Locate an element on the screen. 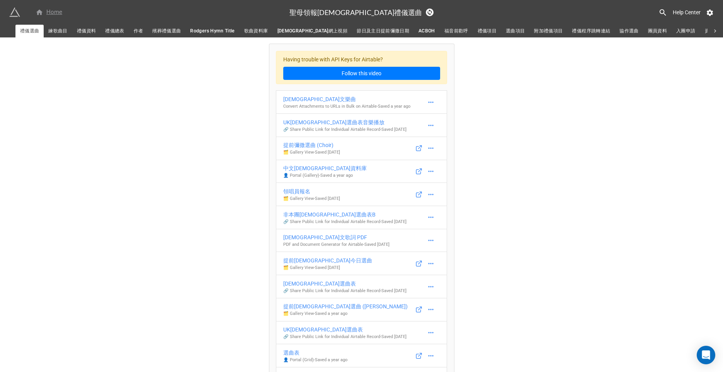 The height and width of the screenshot is (372, 723). span: 殯葬禮儀選曲 is located at coordinates (167, 31).